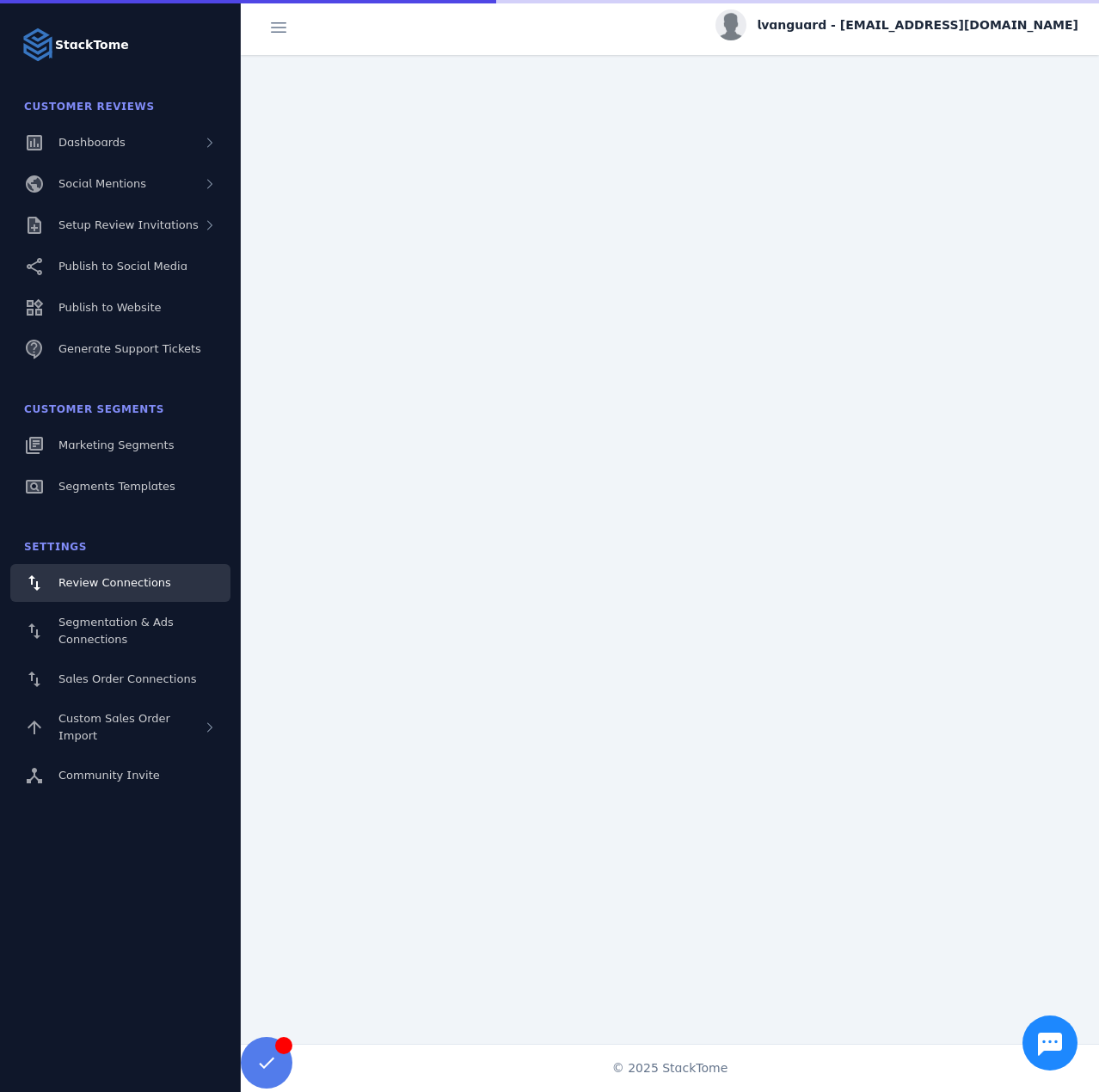 The width and height of the screenshot is (1099, 1092). Describe the element at coordinates (94, 410) in the screenshot. I see `span: Customer Segments` at that location.